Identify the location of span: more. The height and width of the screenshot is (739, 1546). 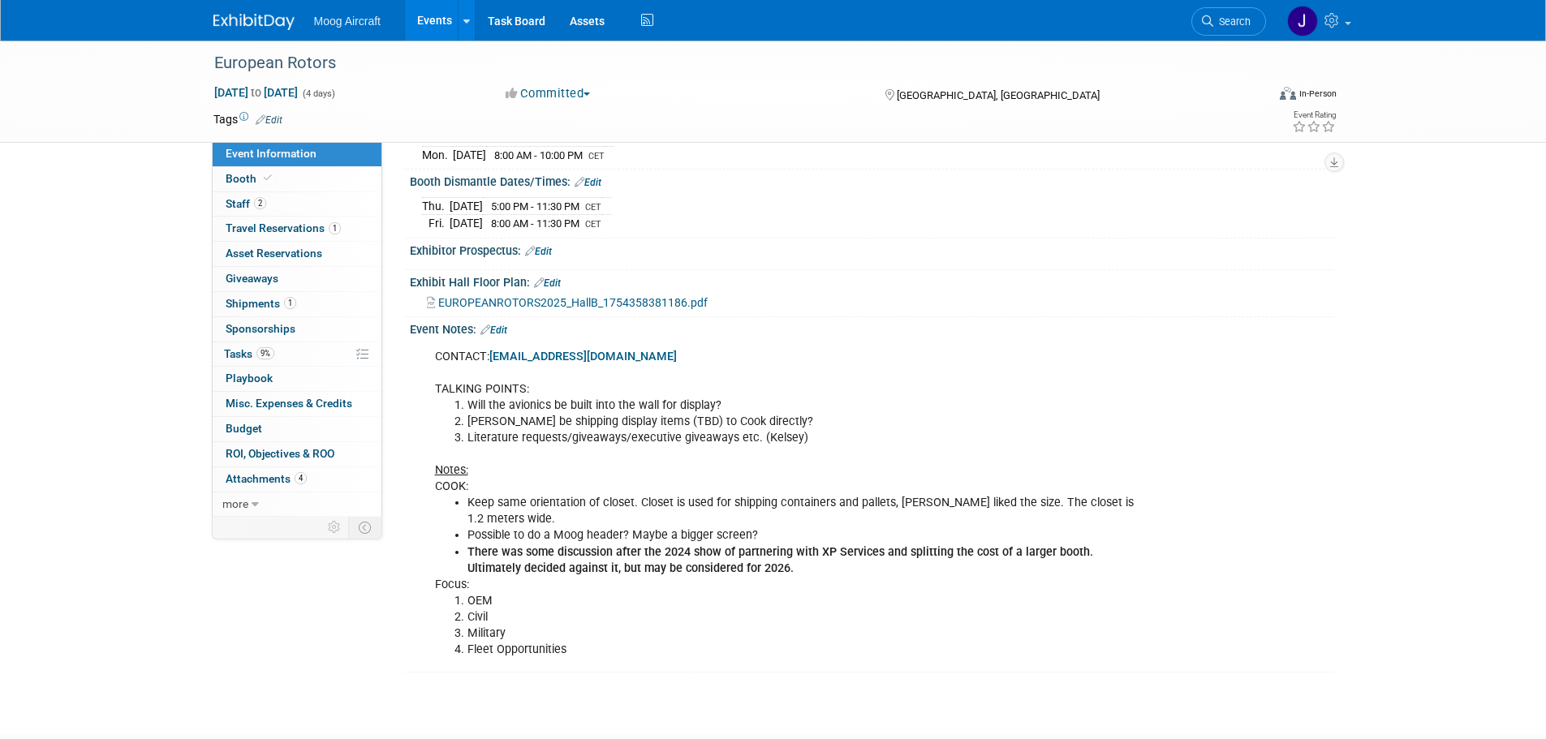
(235, 504).